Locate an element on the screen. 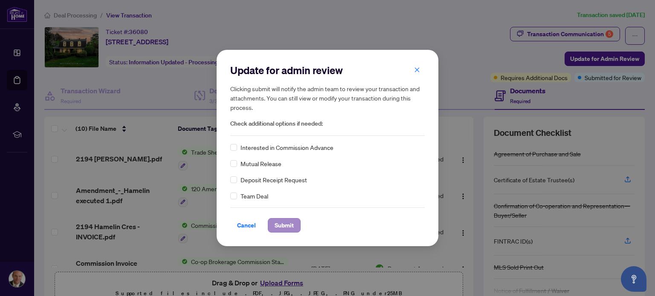 This screenshot has height=296, width=655. span: Submit is located at coordinates (284, 225).